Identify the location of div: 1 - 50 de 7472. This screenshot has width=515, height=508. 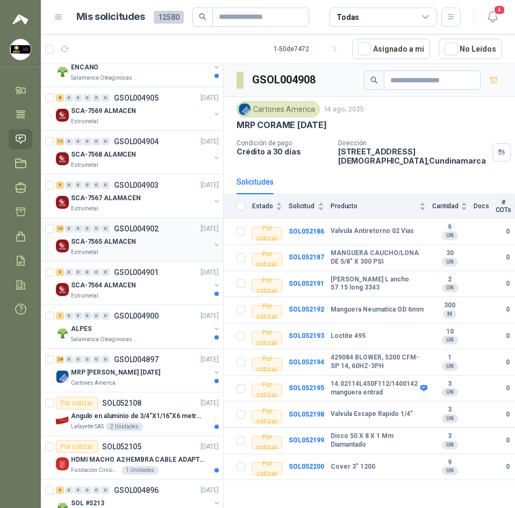
(309, 49).